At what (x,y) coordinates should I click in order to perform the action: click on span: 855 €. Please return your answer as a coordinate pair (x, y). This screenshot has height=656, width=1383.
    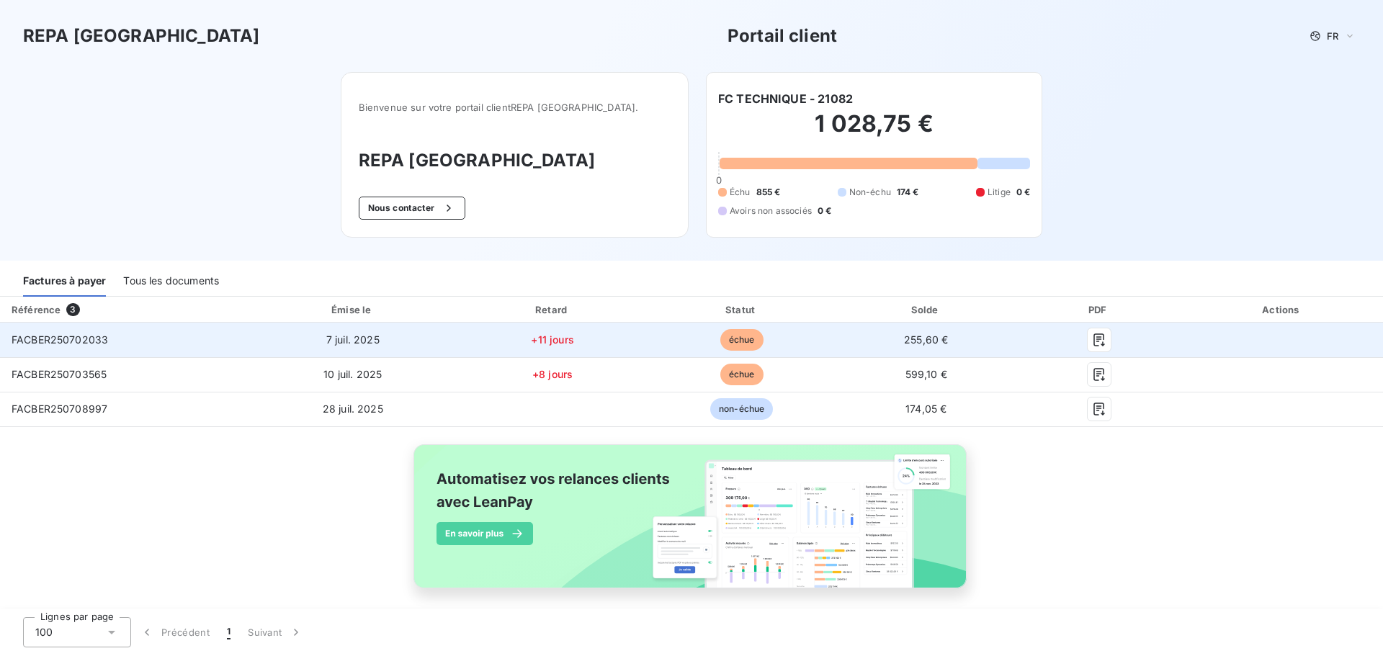
    Looking at the image, I should click on (769, 192).